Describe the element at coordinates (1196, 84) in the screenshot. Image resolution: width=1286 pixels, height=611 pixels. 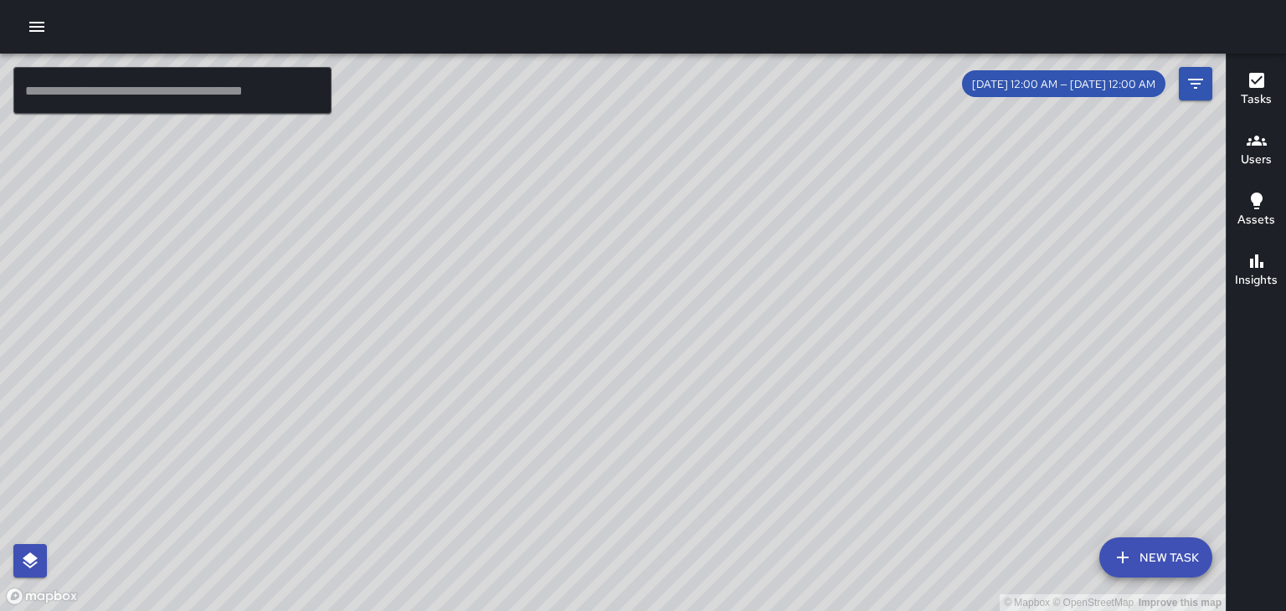
I see `button: Filters` at that location.